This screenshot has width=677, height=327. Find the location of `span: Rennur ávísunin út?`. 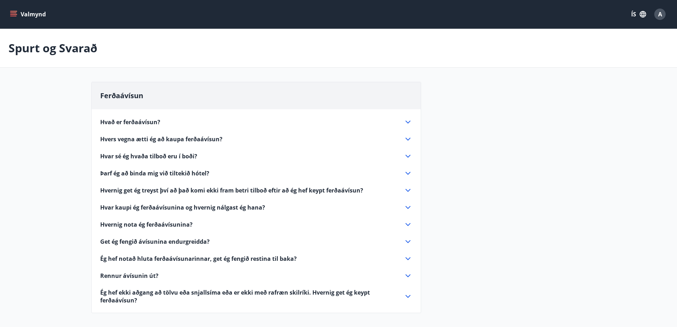

span: Rennur ávísunin út? is located at coordinates (129, 275).